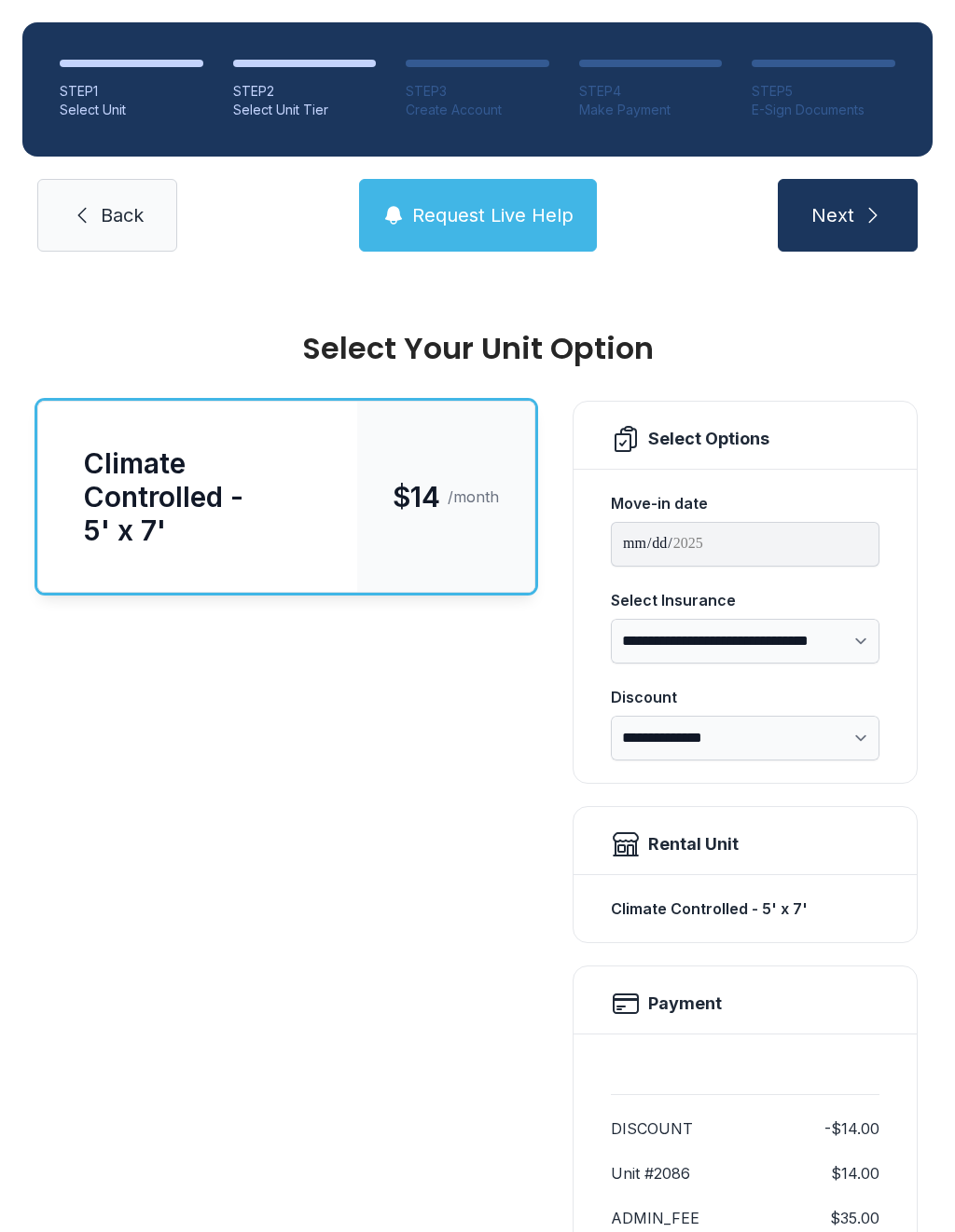 This screenshot has width=955, height=1232. Describe the element at coordinates (745, 738) in the screenshot. I see `select: Discount` at that location.